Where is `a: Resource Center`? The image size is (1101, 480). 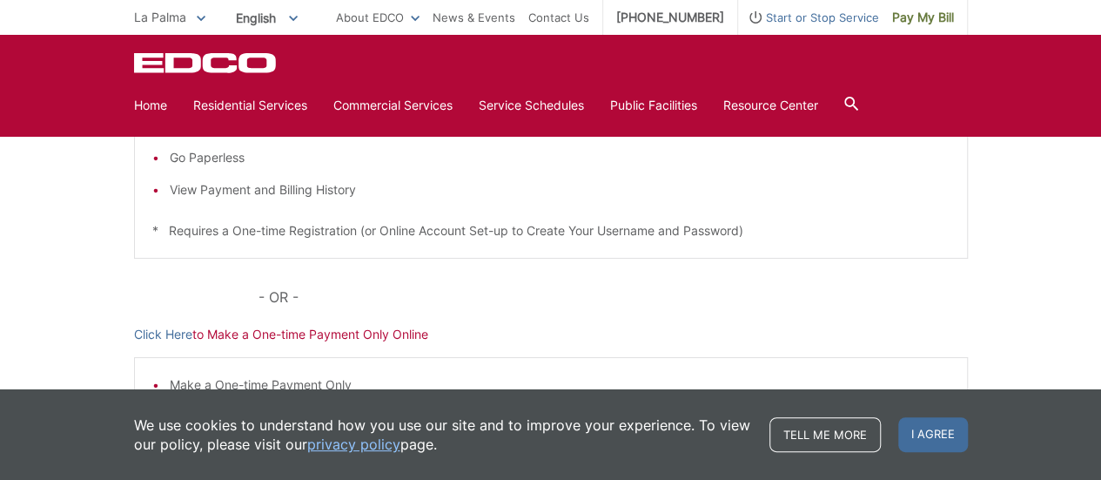 a: Resource Center is located at coordinates (770, 105).